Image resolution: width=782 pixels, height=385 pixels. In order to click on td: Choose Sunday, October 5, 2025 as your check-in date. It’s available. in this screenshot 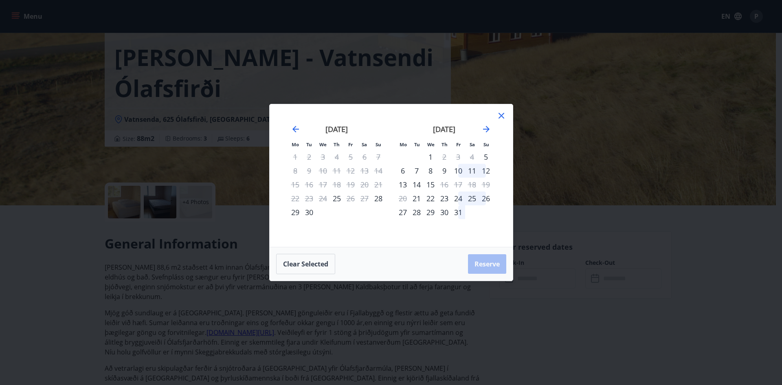, I will do `click(486, 157)`.